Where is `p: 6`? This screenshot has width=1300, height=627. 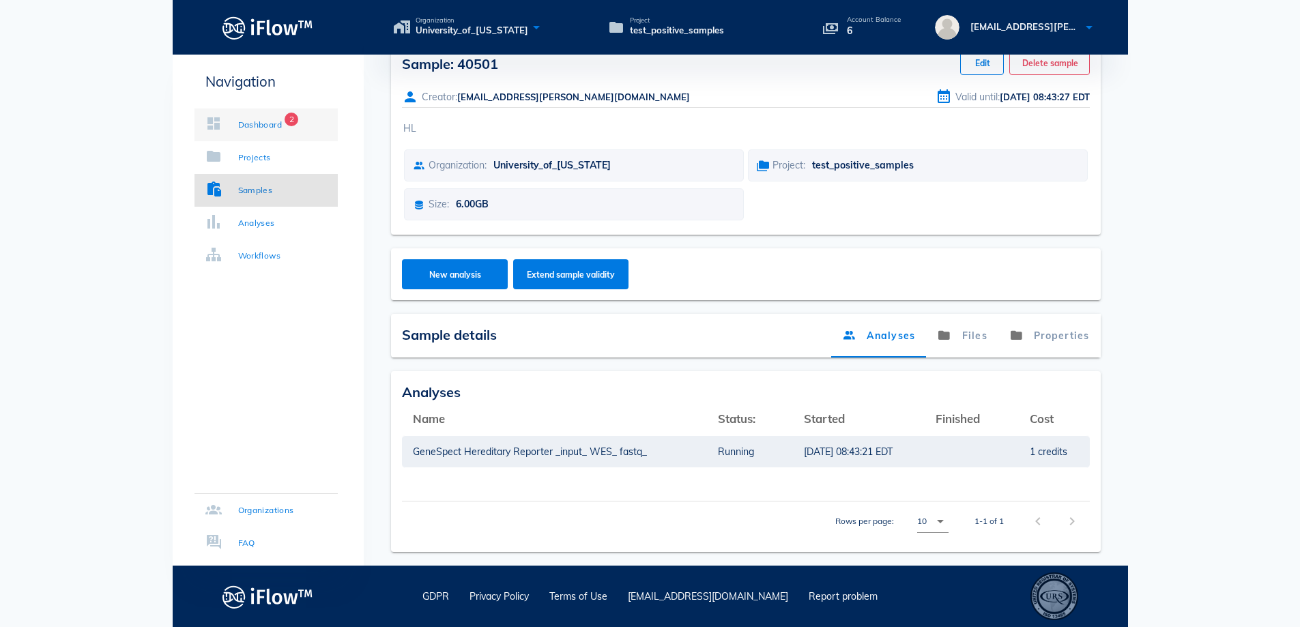
p: 6 is located at coordinates (874, 31).